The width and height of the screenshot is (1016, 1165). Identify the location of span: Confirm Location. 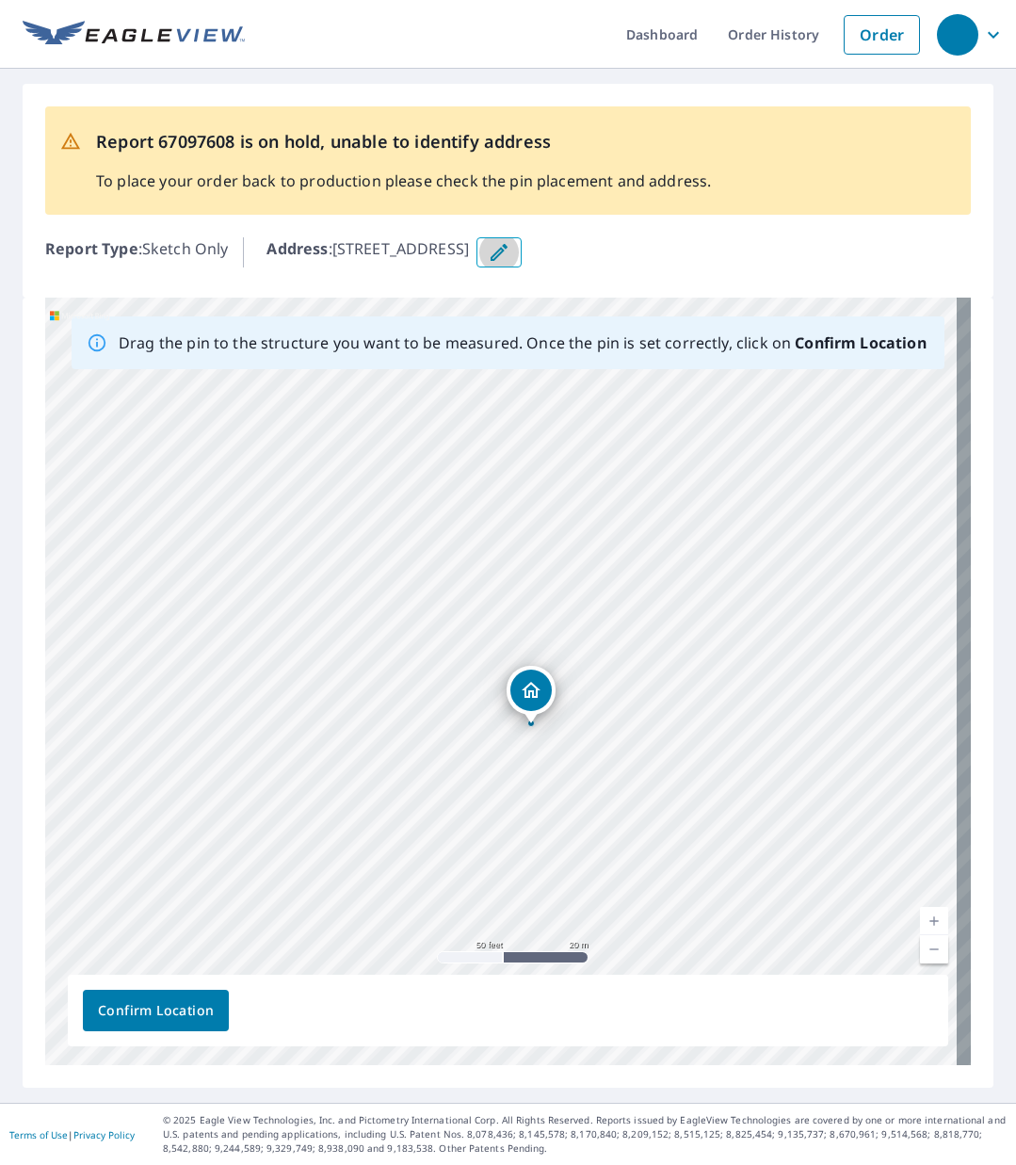
(155, 1011).